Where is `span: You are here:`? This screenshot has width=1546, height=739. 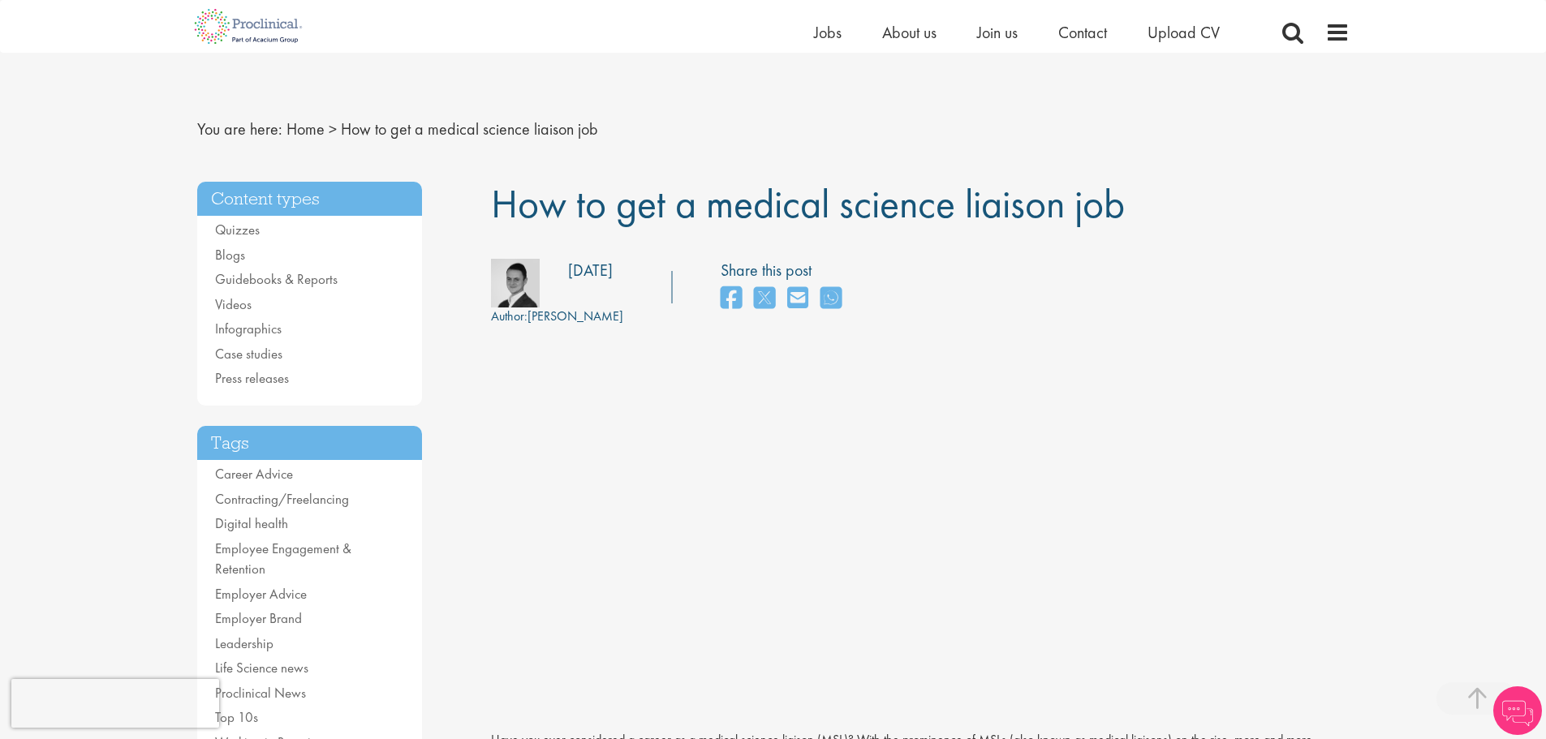 span: You are here: is located at coordinates (239, 129).